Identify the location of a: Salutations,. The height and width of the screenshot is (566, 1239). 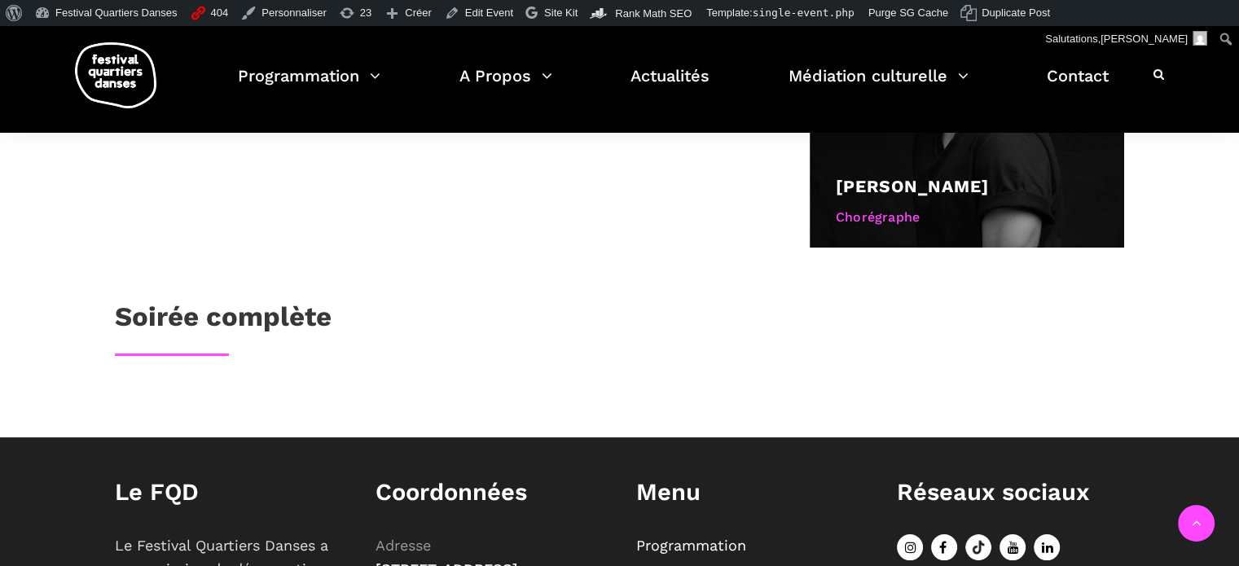
(1127, 39).